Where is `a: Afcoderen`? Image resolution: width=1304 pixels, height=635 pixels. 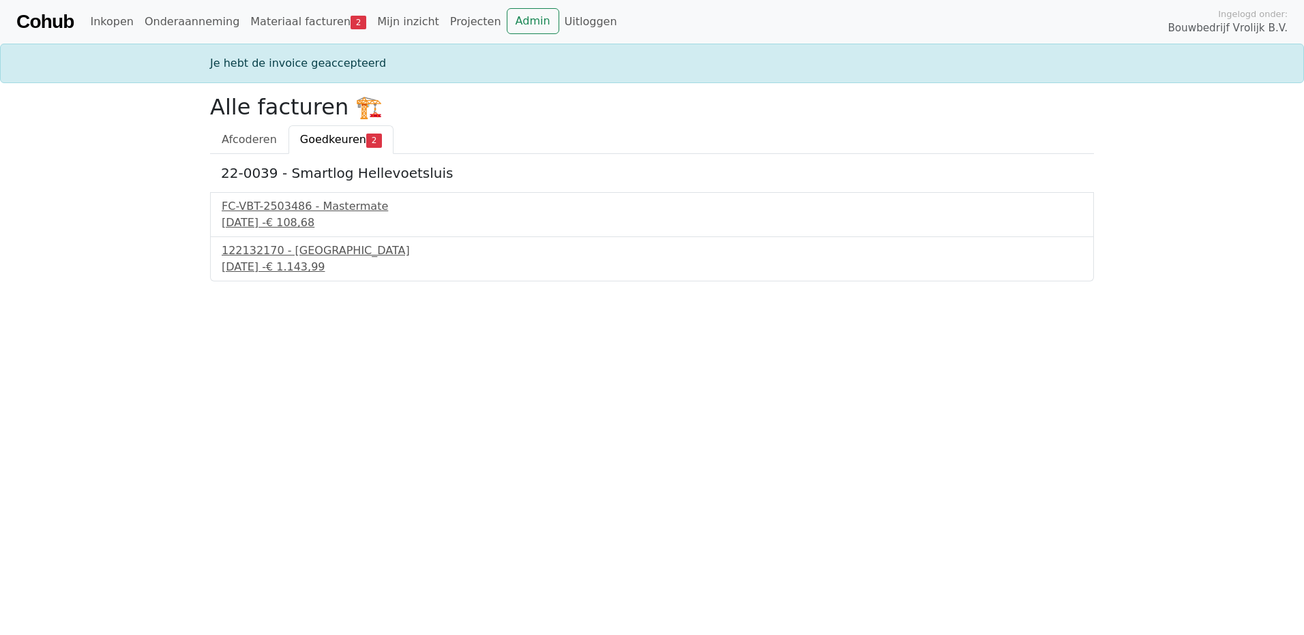
a: Afcoderen is located at coordinates (249, 140).